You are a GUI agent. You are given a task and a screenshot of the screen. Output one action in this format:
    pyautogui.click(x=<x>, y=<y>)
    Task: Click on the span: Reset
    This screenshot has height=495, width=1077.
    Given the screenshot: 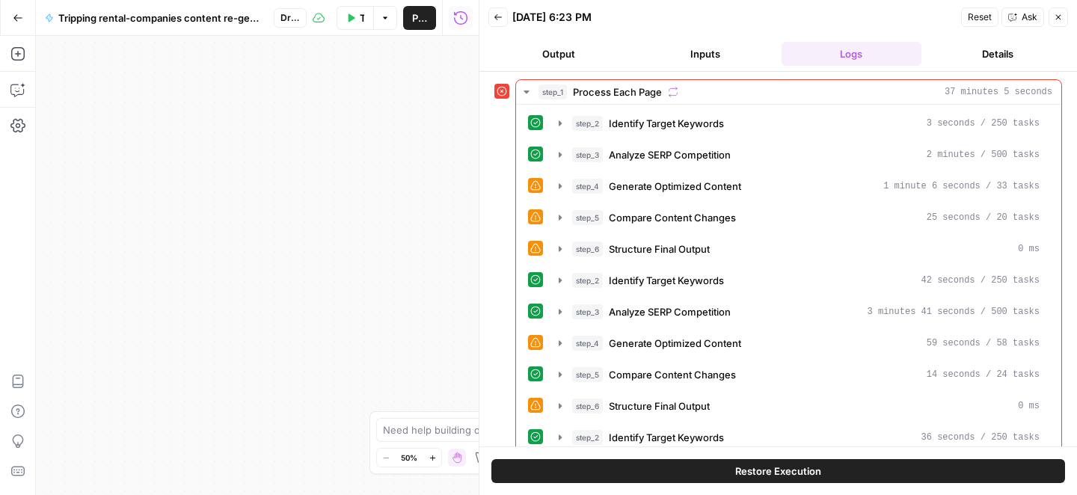 What is the action you would take?
    pyautogui.click(x=980, y=17)
    